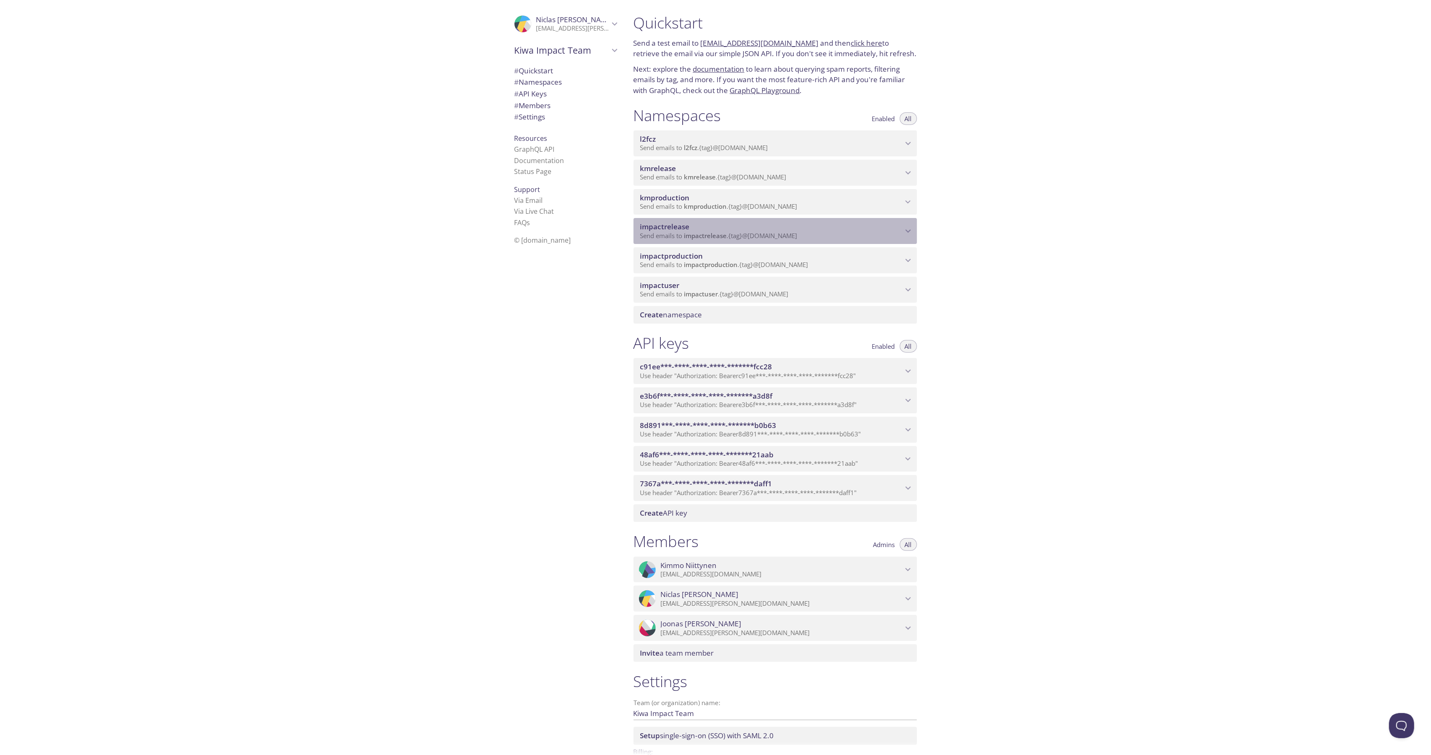  What do you see at coordinates (765, 90) in the screenshot?
I see `a: GraphQL Playground` at bounding box center [765, 90].